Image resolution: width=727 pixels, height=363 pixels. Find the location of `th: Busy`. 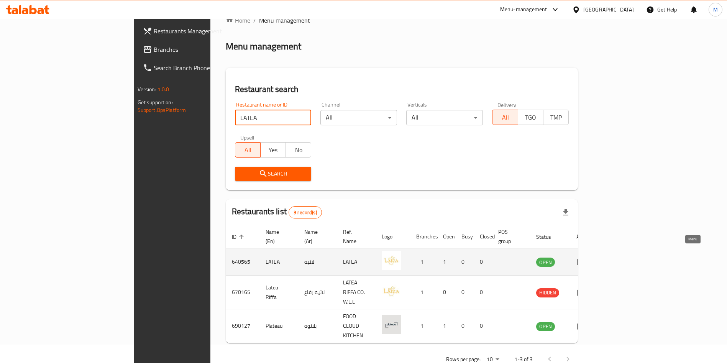

th: Busy is located at coordinates (465, 237).